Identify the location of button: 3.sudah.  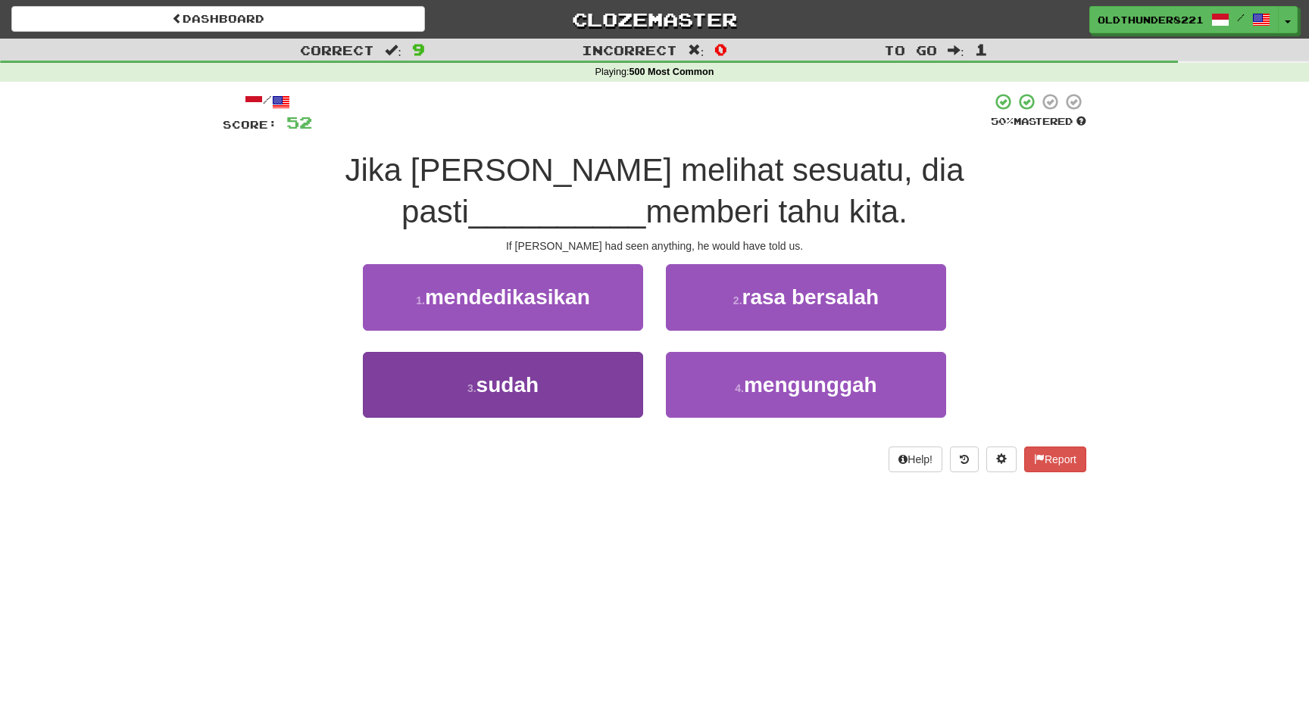
(503, 385).